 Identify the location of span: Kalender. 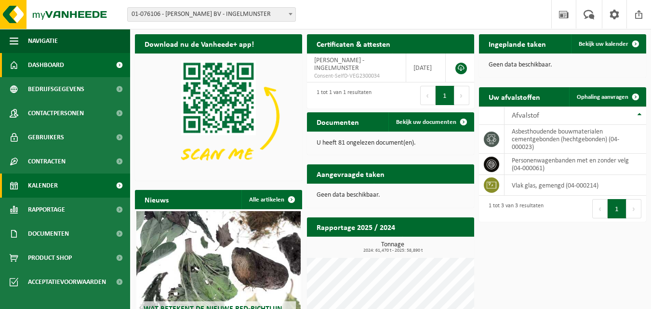
(43, 186).